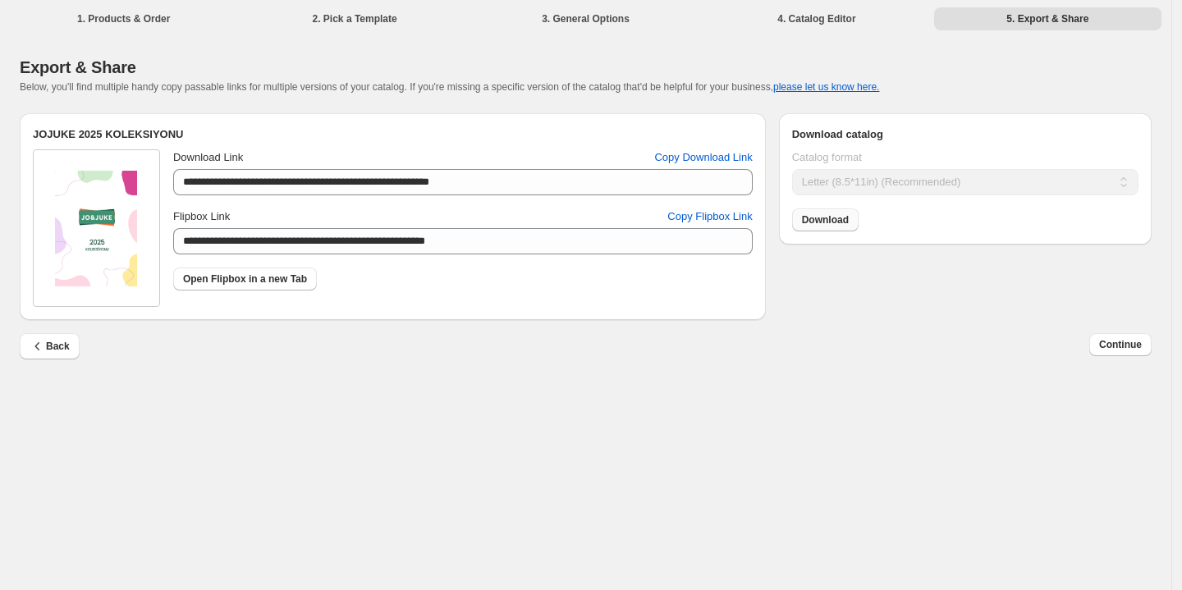 The height and width of the screenshot is (590, 1182). I want to click on a: Download, so click(825, 220).